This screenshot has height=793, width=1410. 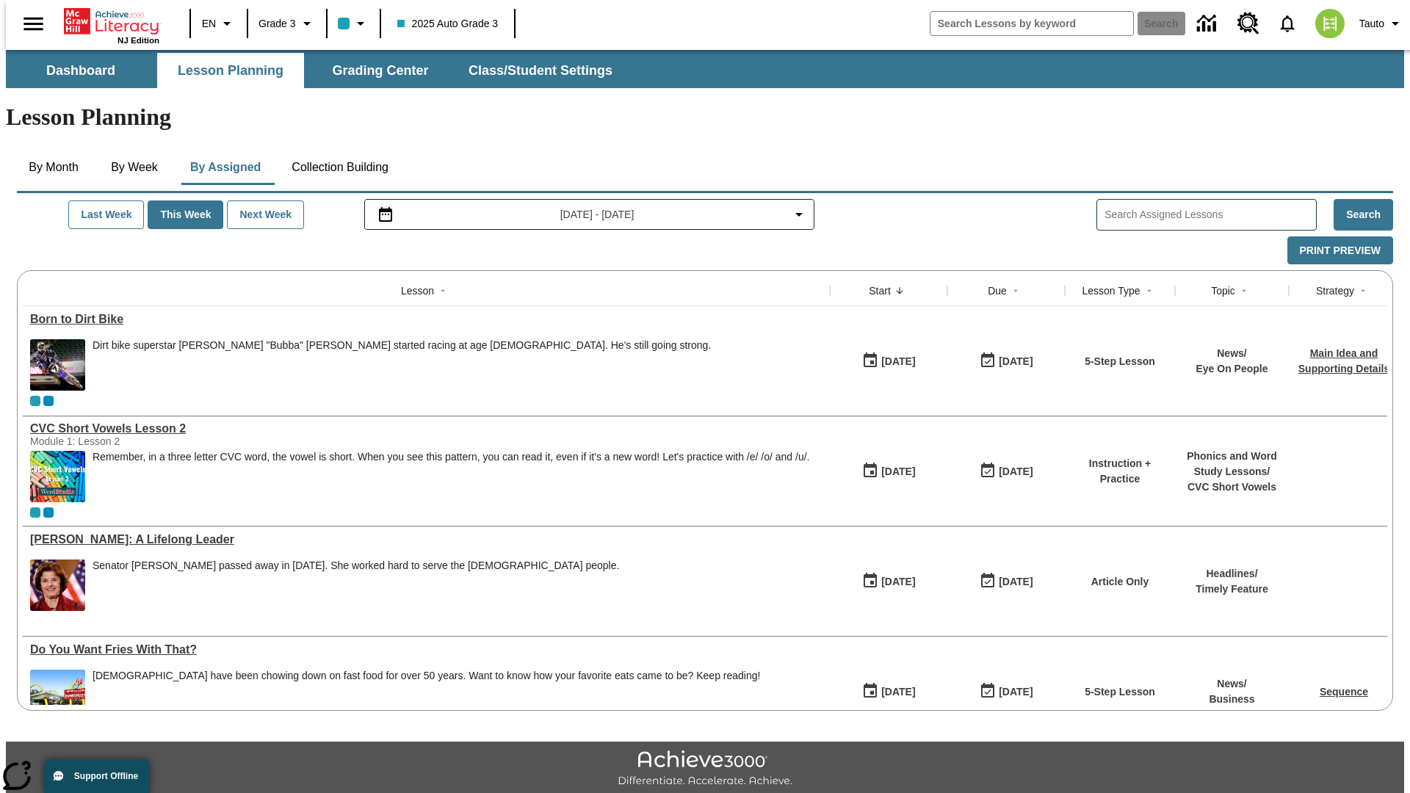 What do you see at coordinates (426, 650) in the screenshot?
I see `div: Do You Want Fries With That?` at bounding box center [426, 650].